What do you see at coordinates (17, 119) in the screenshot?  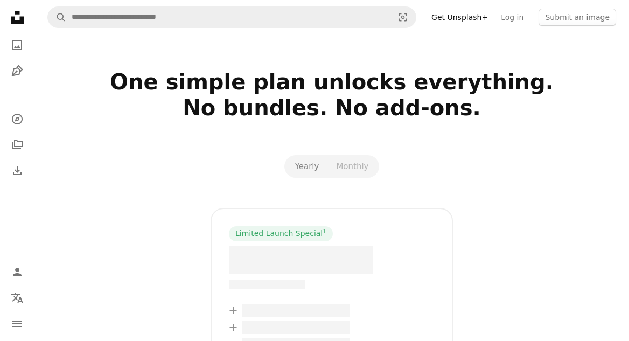 I see `a: Explore` at bounding box center [17, 119].